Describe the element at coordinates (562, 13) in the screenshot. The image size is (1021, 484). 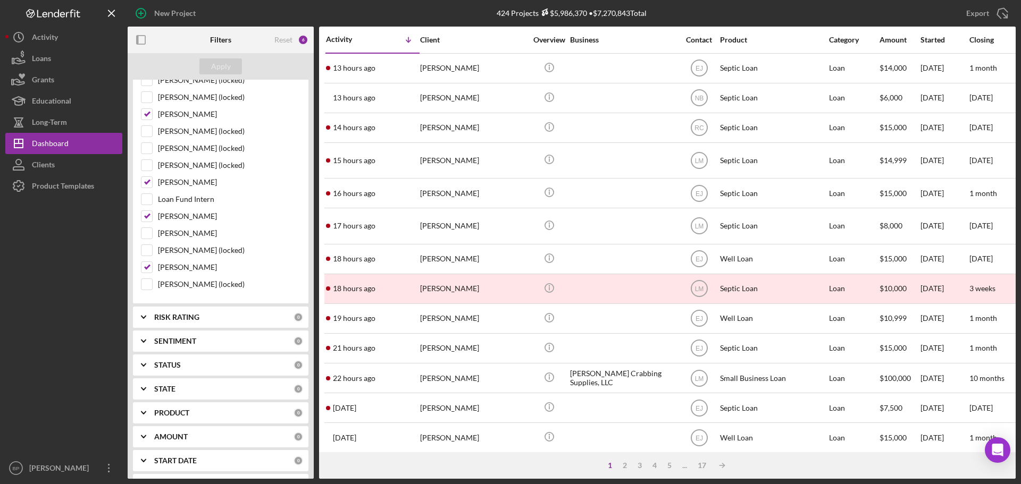
I see `div: $5,986,370` at that location.